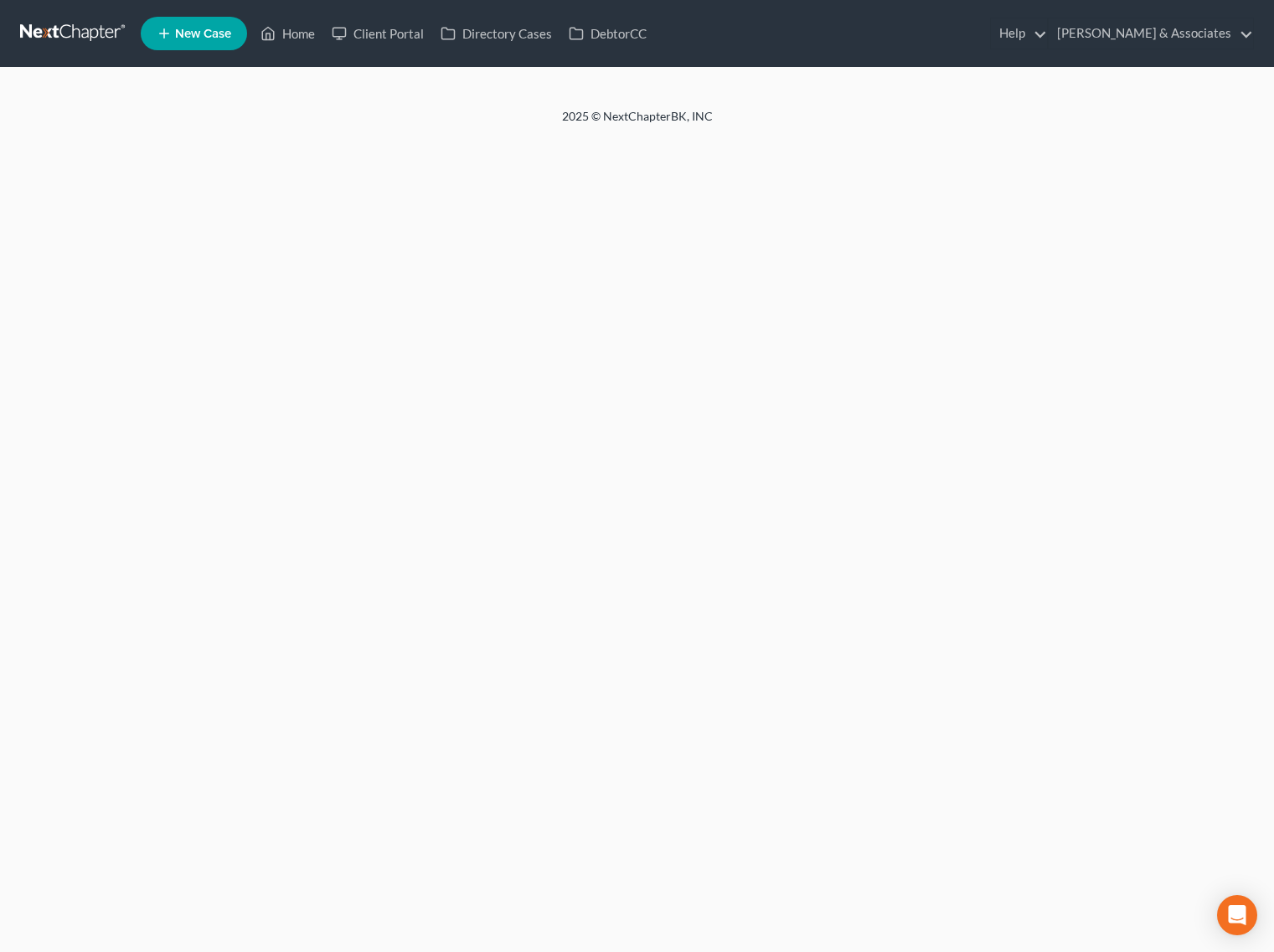 This screenshot has width=1274, height=952. I want to click on a: Home, so click(287, 34).